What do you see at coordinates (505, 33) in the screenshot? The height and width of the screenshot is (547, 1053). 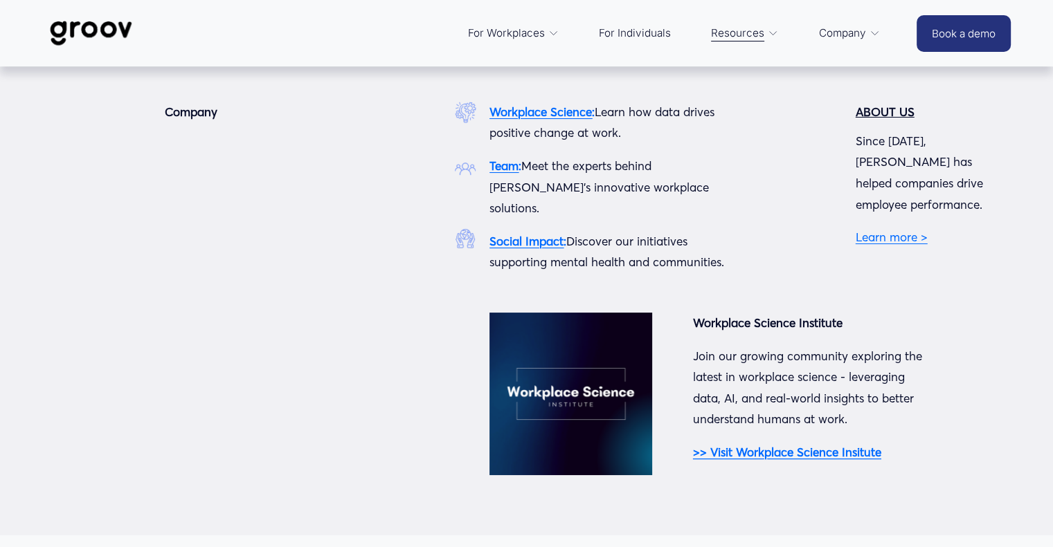 I see `span: For Workplaces` at bounding box center [505, 33].